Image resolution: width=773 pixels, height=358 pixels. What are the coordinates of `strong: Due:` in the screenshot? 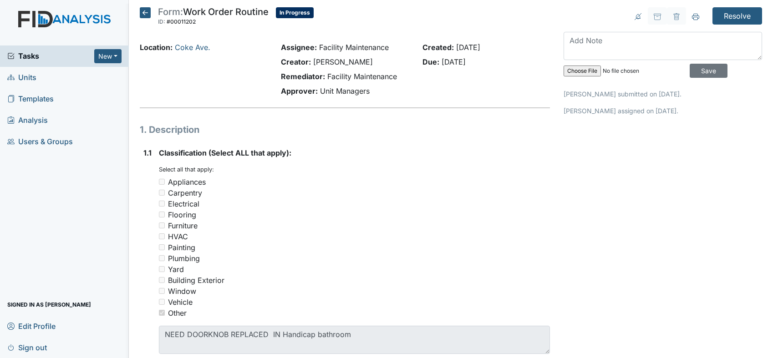 It's located at (431, 62).